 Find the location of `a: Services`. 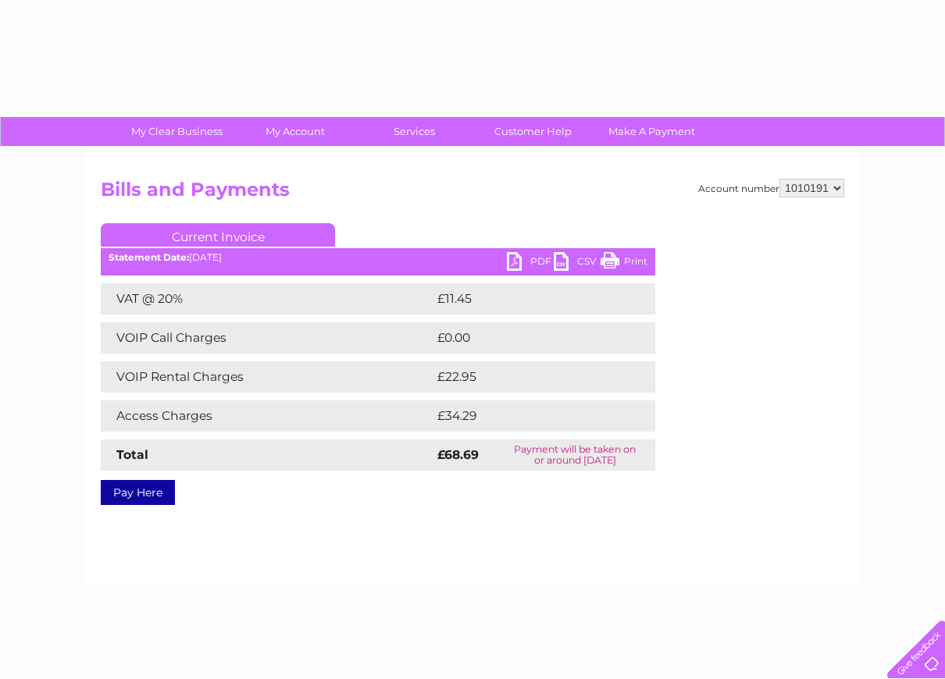

a: Services is located at coordinates (414, 131).